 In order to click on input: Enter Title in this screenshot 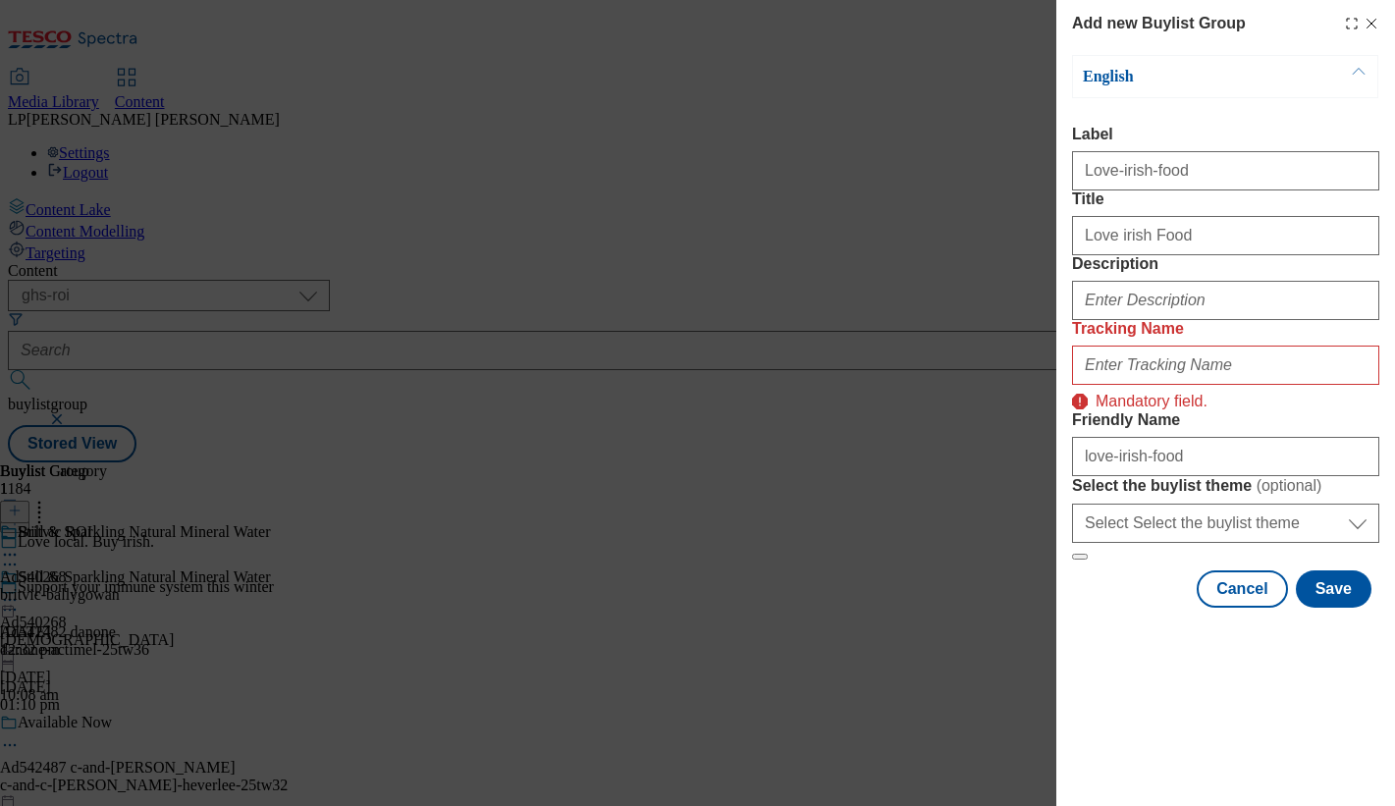, I will do `click(1226, 236)`.